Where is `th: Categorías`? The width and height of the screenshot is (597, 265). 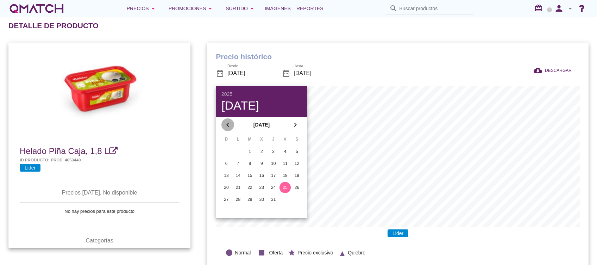
th: Categorías is located at coordinates (99, 240).